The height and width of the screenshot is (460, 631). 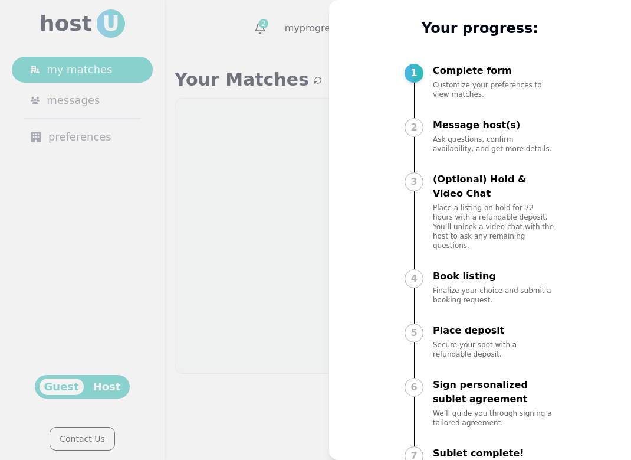 What do you see at coordinates (494, 330) in the screenshot?
I see `p: Place deposit` at bounding box center [494, 330].